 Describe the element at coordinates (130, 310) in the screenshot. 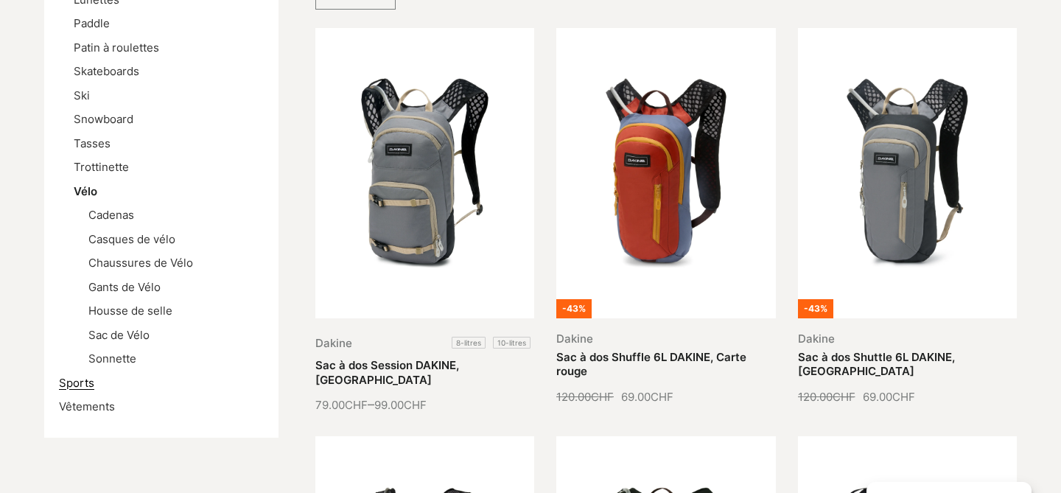

I see `a: Housse de selle` at that location.